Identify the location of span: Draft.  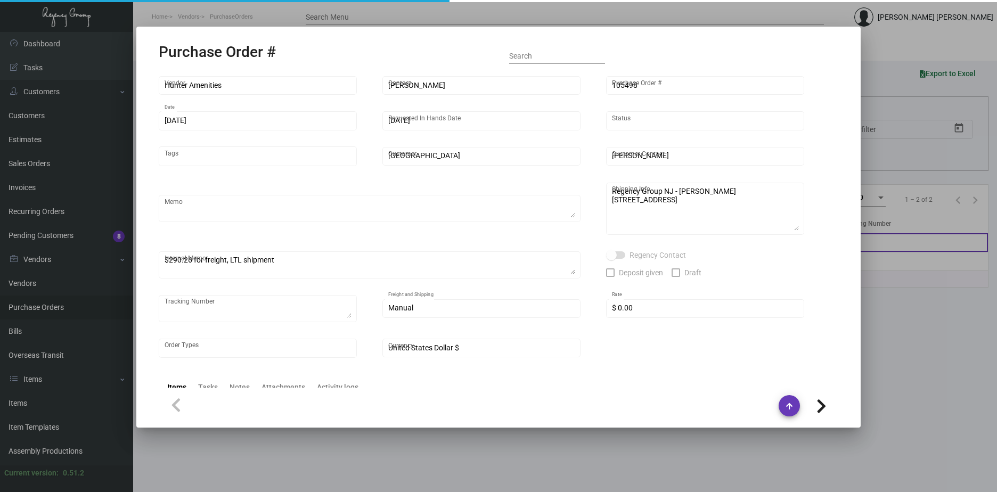
(693, 273).